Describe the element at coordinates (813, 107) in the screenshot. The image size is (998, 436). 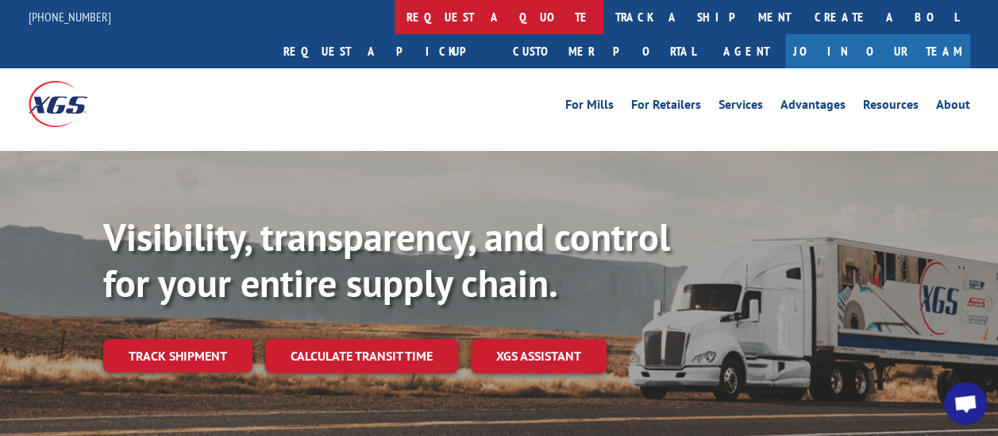
I see `a: Advantages` at that location.